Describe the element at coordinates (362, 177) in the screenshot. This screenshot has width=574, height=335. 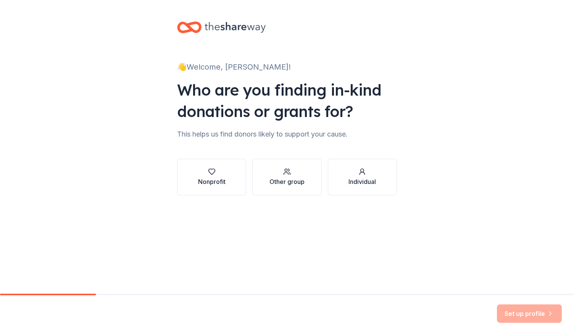
I see `button: Individual` at that location.